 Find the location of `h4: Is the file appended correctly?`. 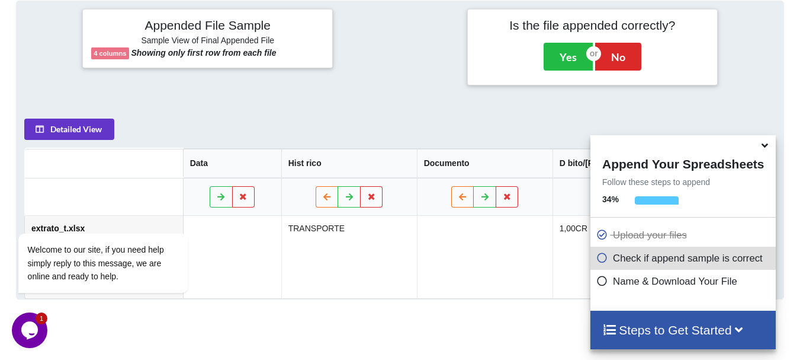

h4: Is the file appended correctly? is located at coordinates (592, 25).